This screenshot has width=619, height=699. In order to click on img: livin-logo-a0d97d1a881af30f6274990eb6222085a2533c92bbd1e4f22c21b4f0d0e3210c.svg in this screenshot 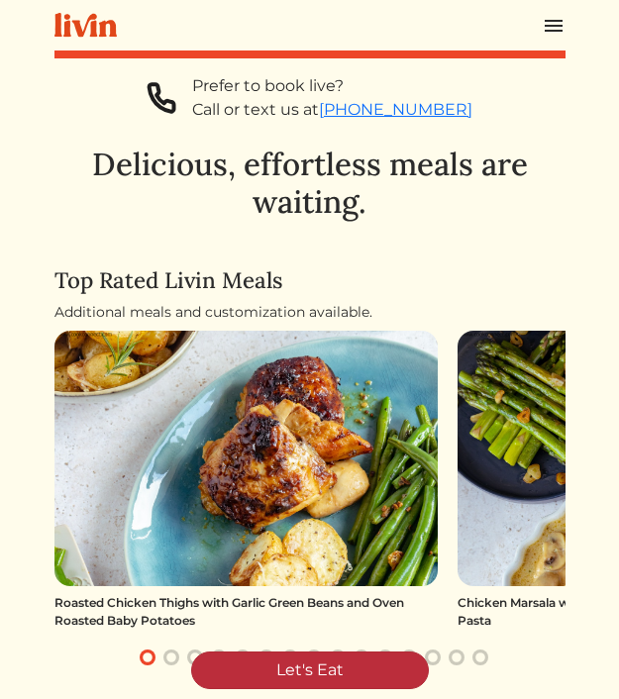, I will do `click(85, 25)`.